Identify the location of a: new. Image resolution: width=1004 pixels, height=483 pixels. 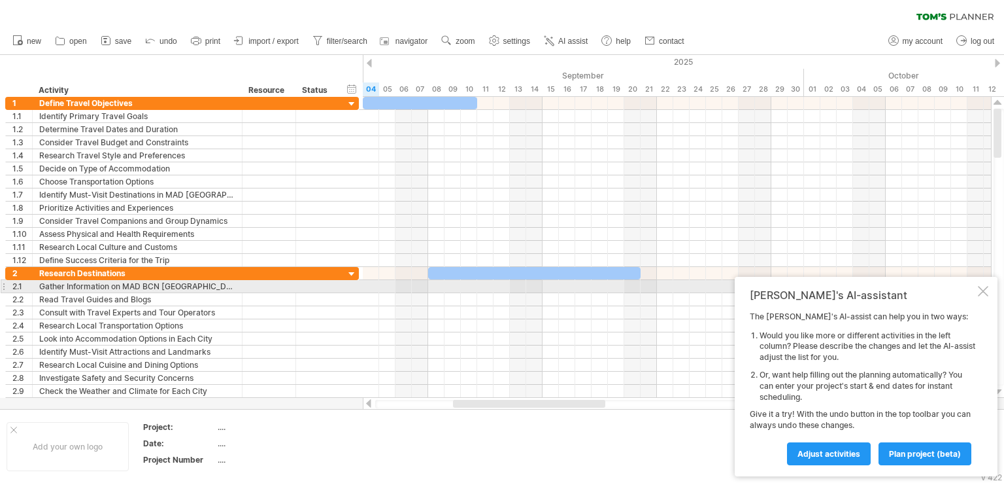
(27, 41).